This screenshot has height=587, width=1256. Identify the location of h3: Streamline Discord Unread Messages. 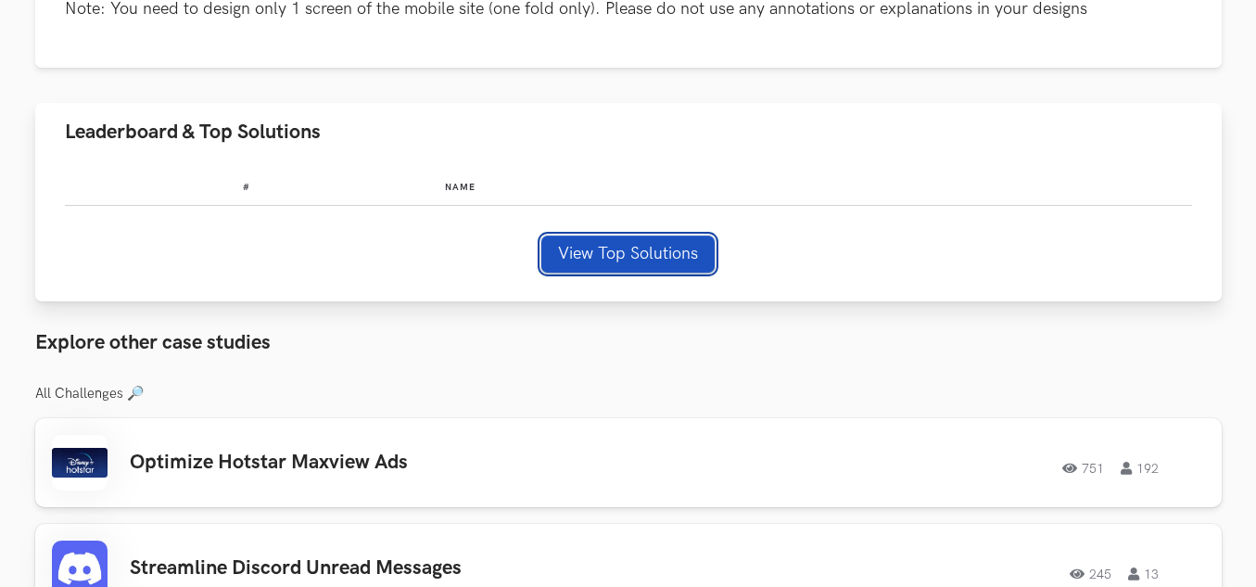
(393, 568).